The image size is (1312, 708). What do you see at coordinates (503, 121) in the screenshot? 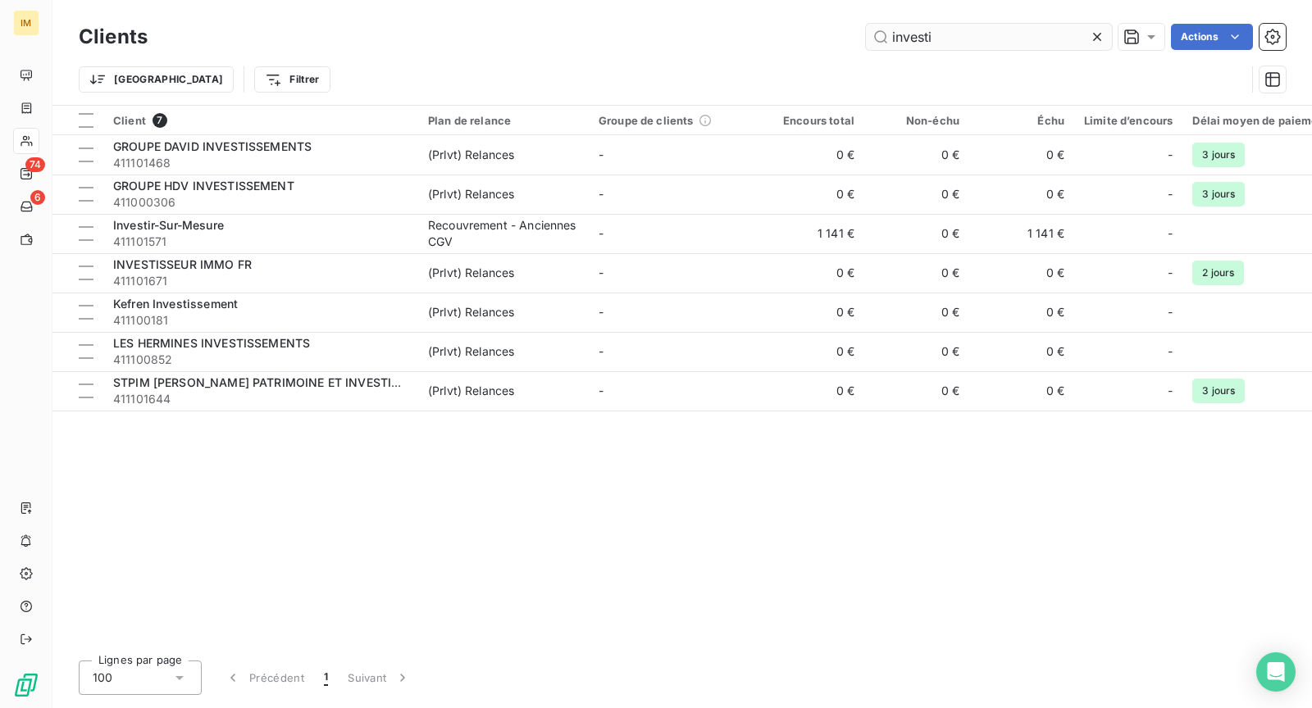
I see `div: Plan de relance` at bounding box center [503, 121].